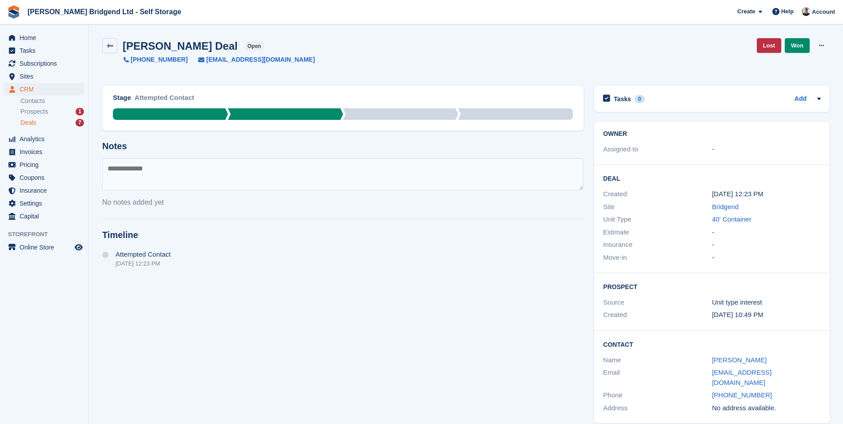 The width and height of the screenshot is (843, 424). Describe the element at coordinates (254, 46) in the screenshot. I see `span: open` at that location.